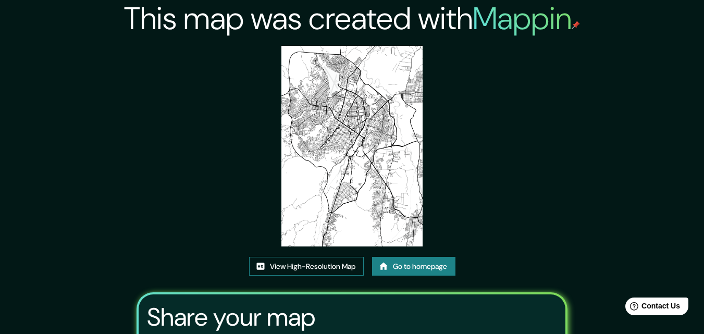  I want to click on span: Contact Us, so click(49, 13).